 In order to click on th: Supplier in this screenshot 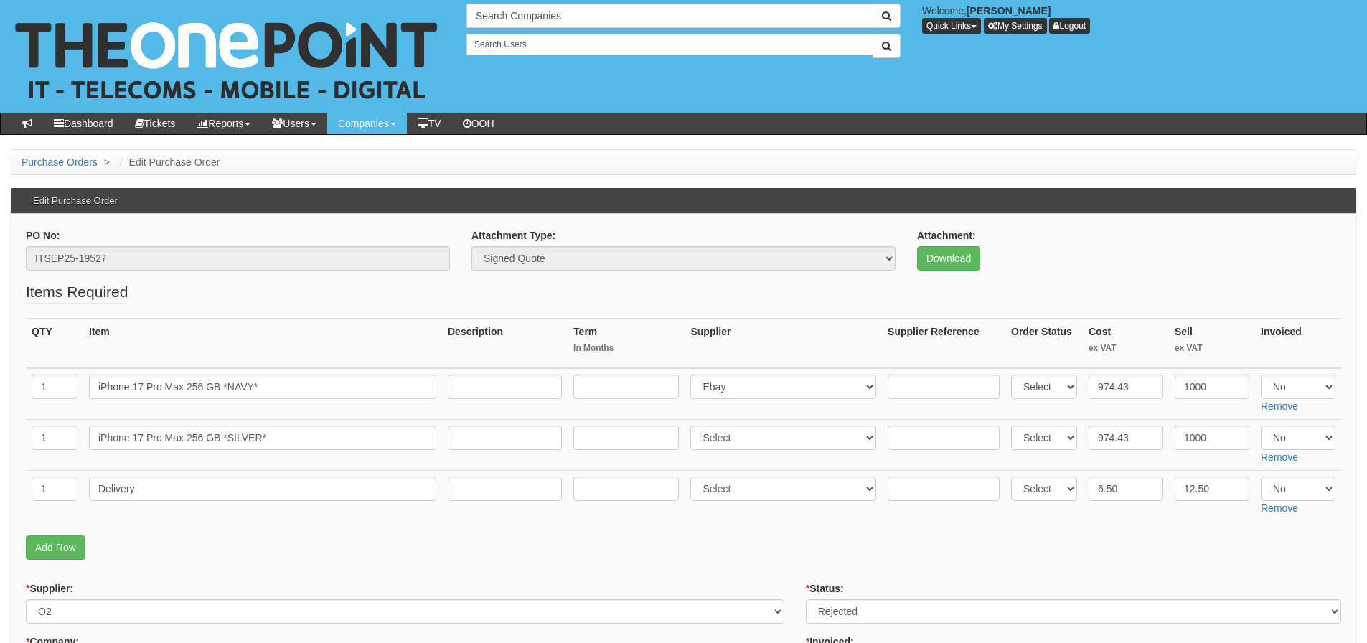, I will do `click(783, 343)`.